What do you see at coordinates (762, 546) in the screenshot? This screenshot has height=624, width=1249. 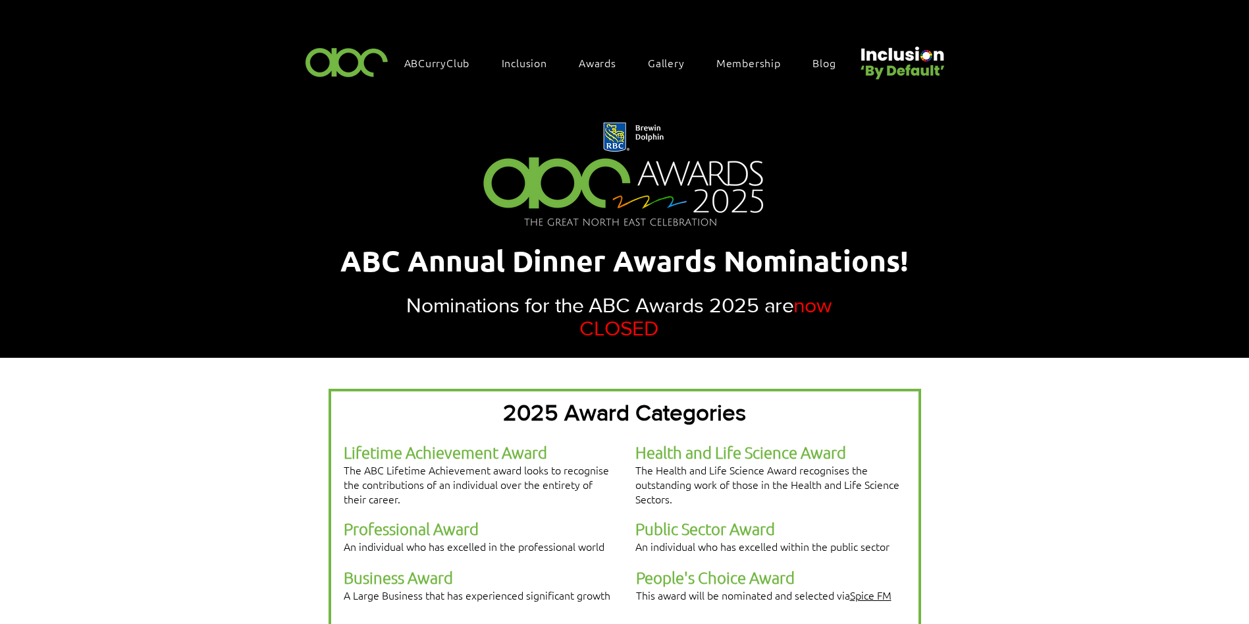 I see `span: An individual who has excelled within the public sector` at bounding box center [762, 546].